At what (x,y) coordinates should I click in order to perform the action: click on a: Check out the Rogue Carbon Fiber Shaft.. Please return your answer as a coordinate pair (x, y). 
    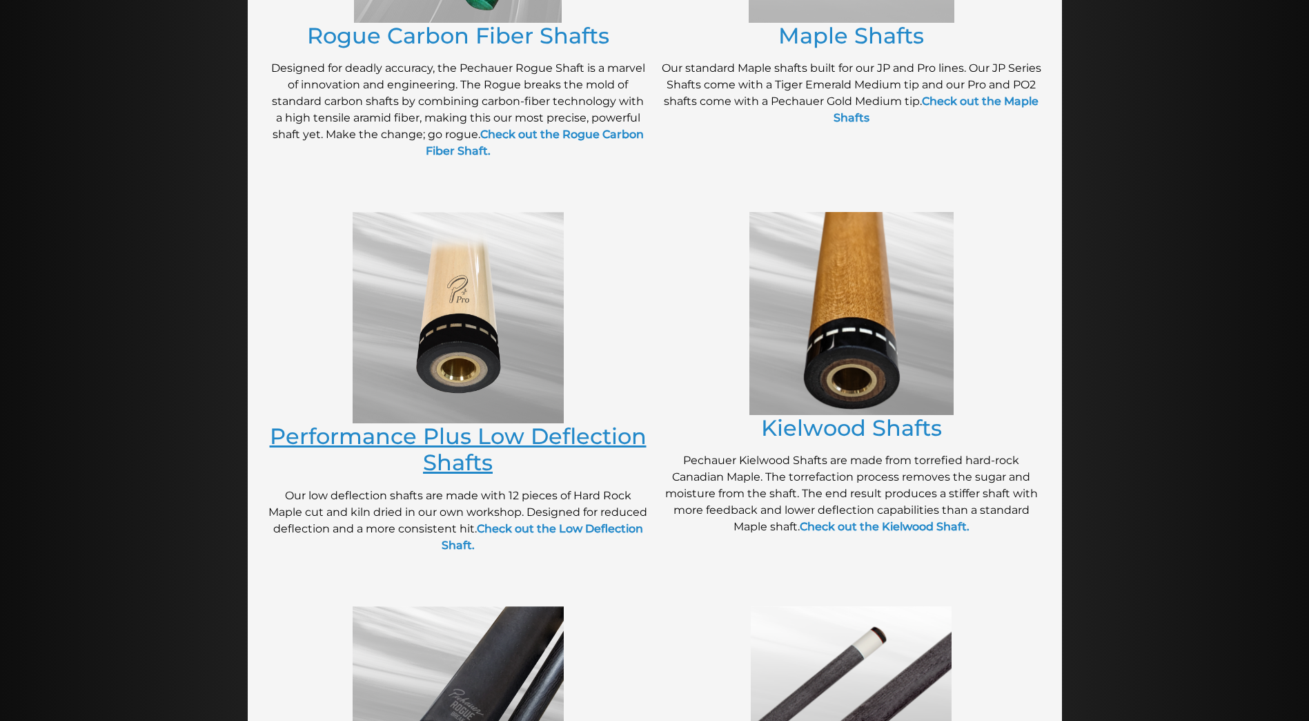
    Looking at the image, I should click on (535, 142).